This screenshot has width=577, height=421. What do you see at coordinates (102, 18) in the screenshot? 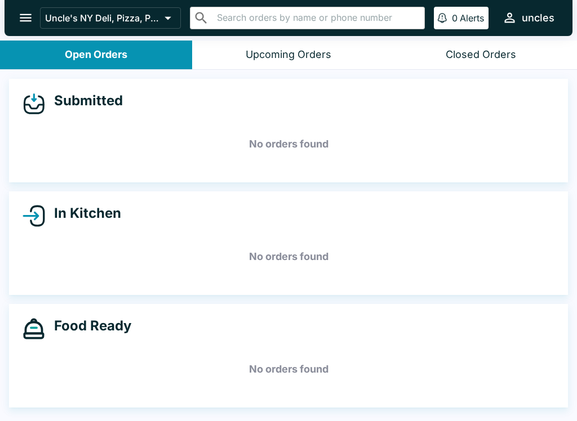
I see `p: Uncle's NY Deli, Pizza, Pasta & Subs` at bounding box center [102, 18].